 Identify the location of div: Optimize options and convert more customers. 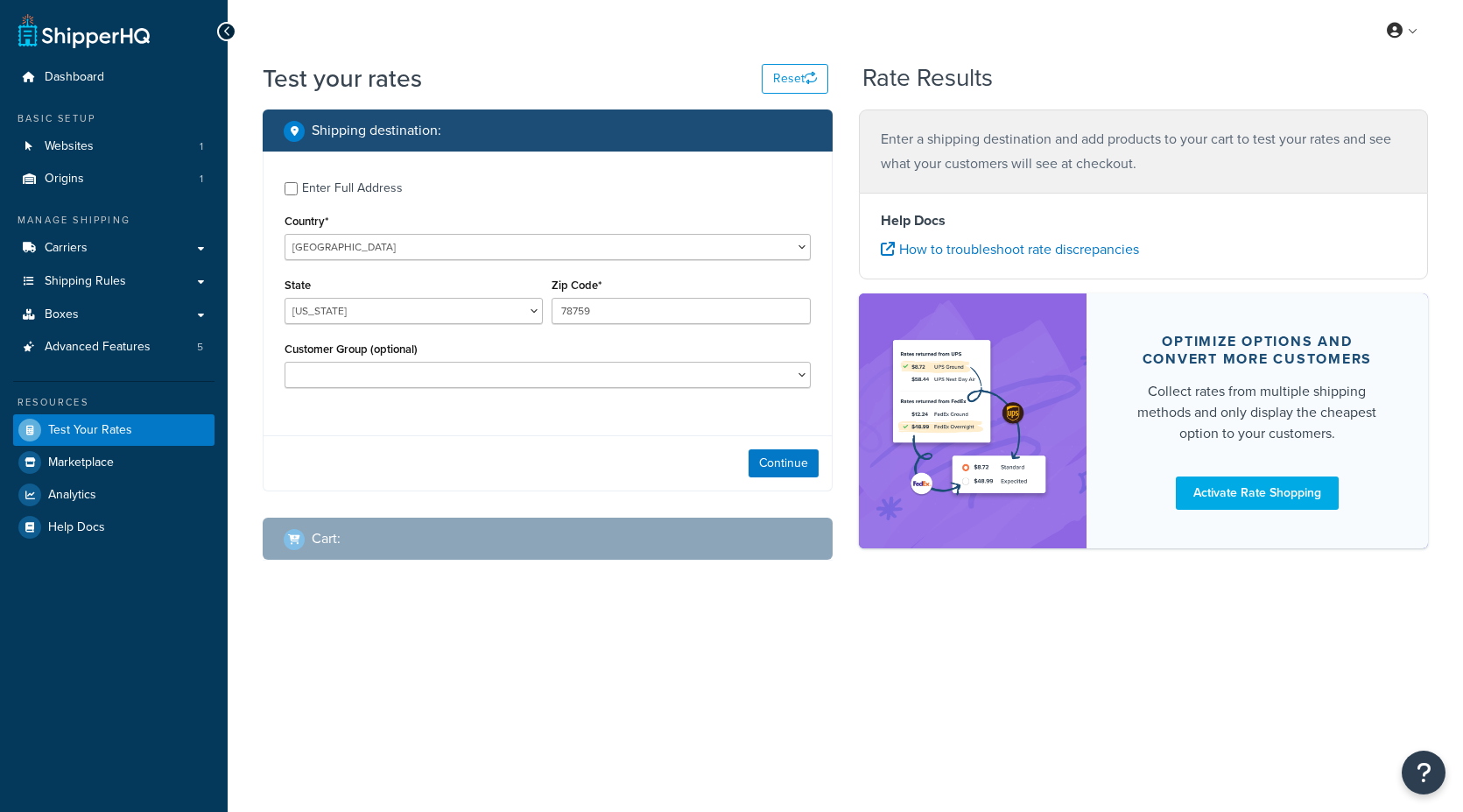
(1257, 351).